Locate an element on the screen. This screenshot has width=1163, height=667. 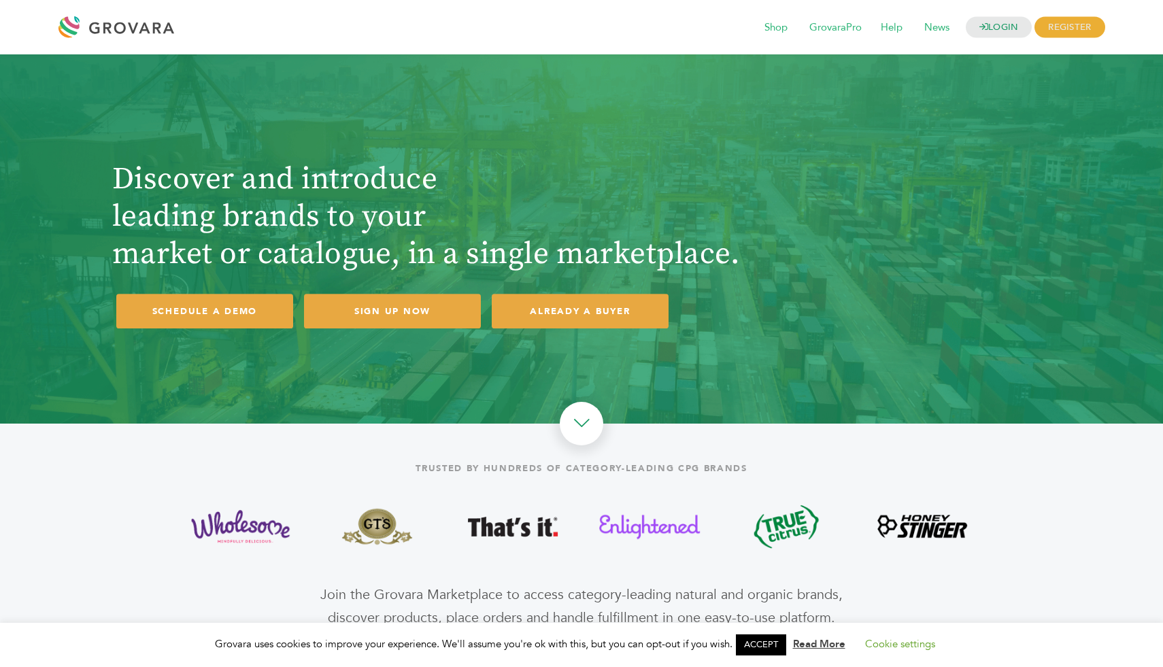
a: GrovaraPro is located at coordinates (835, 28).